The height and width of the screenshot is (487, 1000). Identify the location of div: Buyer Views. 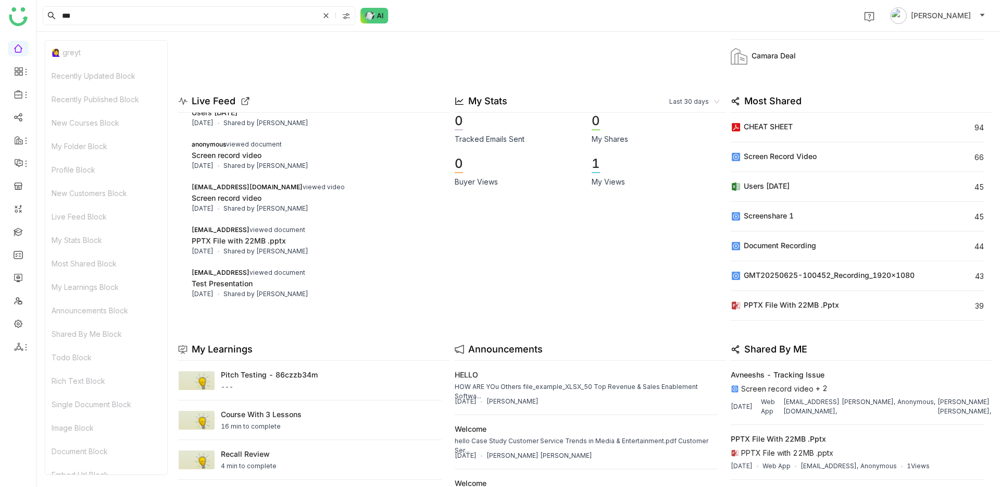
(476, 182).